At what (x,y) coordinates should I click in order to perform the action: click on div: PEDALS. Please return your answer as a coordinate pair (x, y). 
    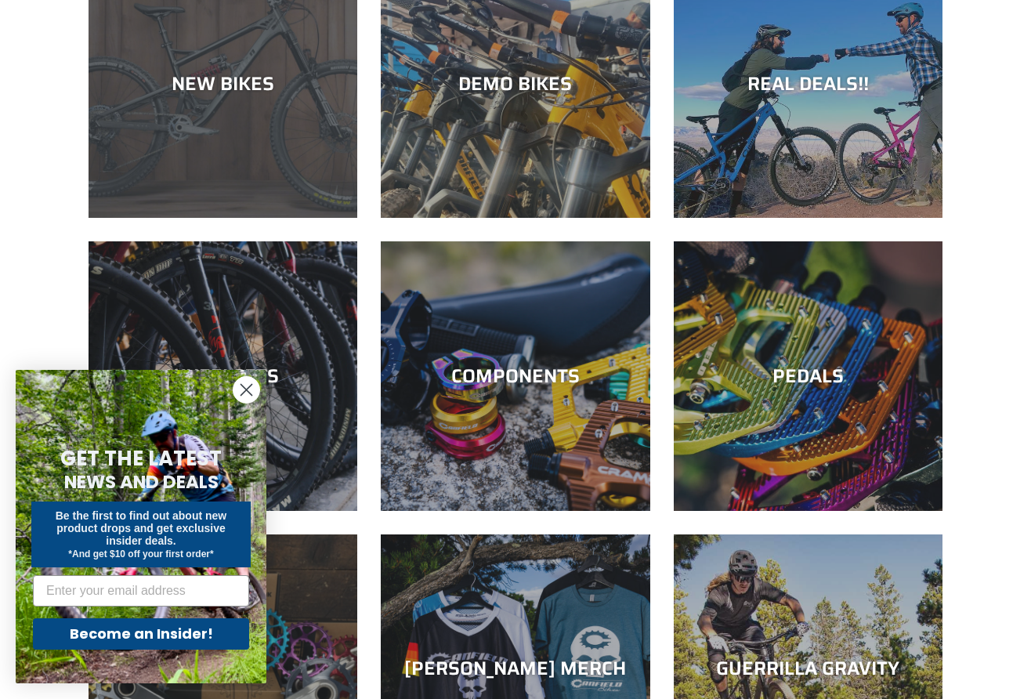
    Looking at the image, I should click on (808, 376).